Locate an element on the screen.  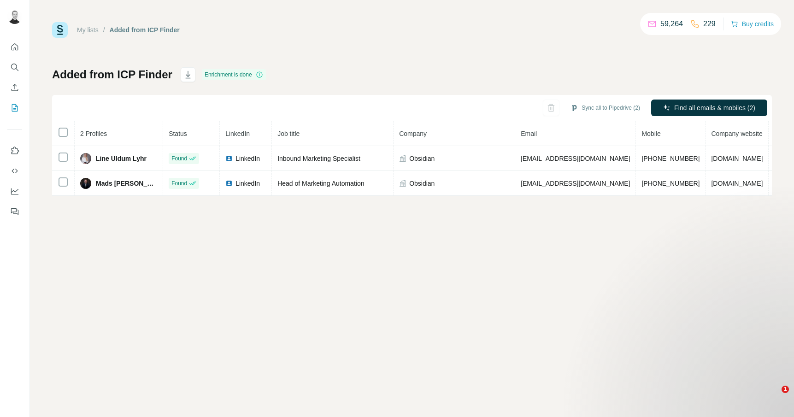
button: Quick start is located at coordinates (15, 47).